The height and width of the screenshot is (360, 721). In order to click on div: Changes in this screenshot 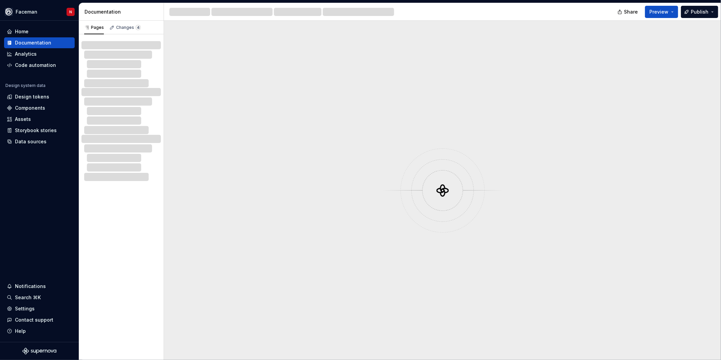, I will do `click(128, 27)`.